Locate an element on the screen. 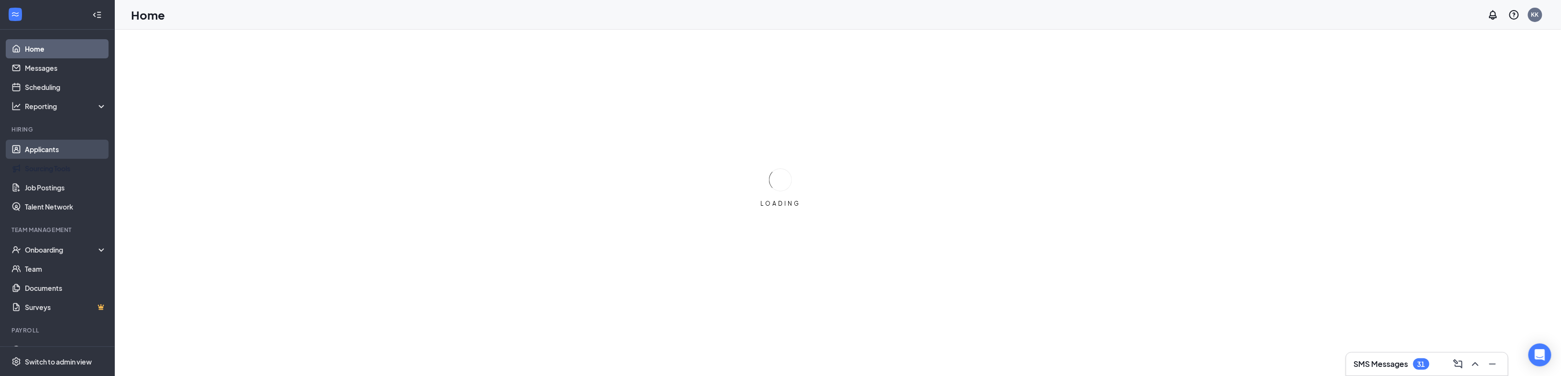 Image resolution: width=1561 pixels, height=376 pixels. svg: UserCheck is located at coordinates (16, 250).